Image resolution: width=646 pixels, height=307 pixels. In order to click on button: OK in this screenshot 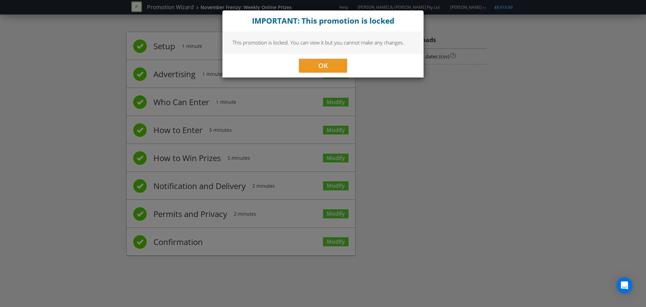, I will do `click(323, 66)`.